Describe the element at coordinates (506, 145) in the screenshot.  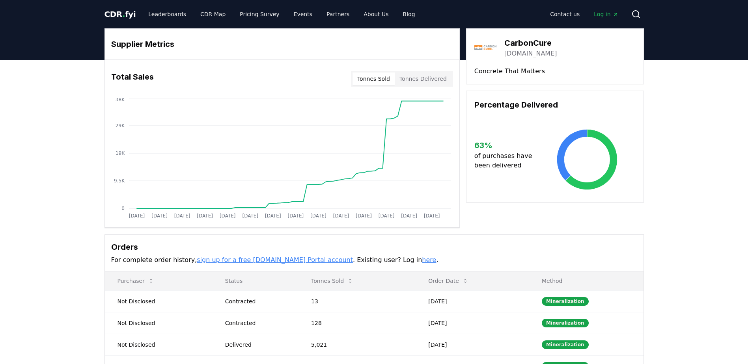
I see `h3: 63 %` at that location.